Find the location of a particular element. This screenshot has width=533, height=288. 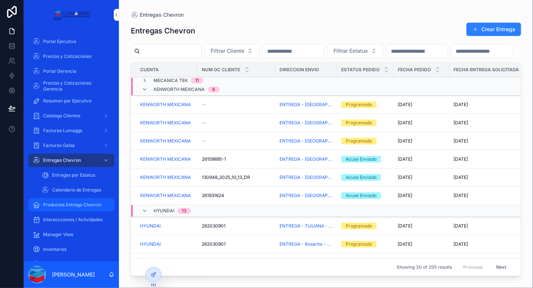

a: Portal Gerencia is located at coordinates (71, 71).